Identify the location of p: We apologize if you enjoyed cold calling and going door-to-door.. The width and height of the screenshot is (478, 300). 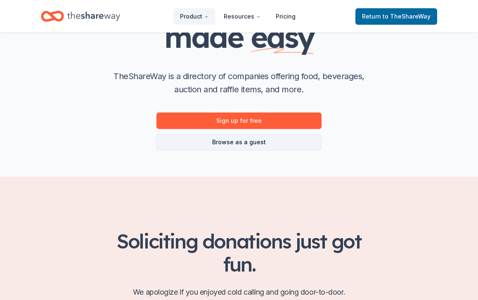
(239, 293).